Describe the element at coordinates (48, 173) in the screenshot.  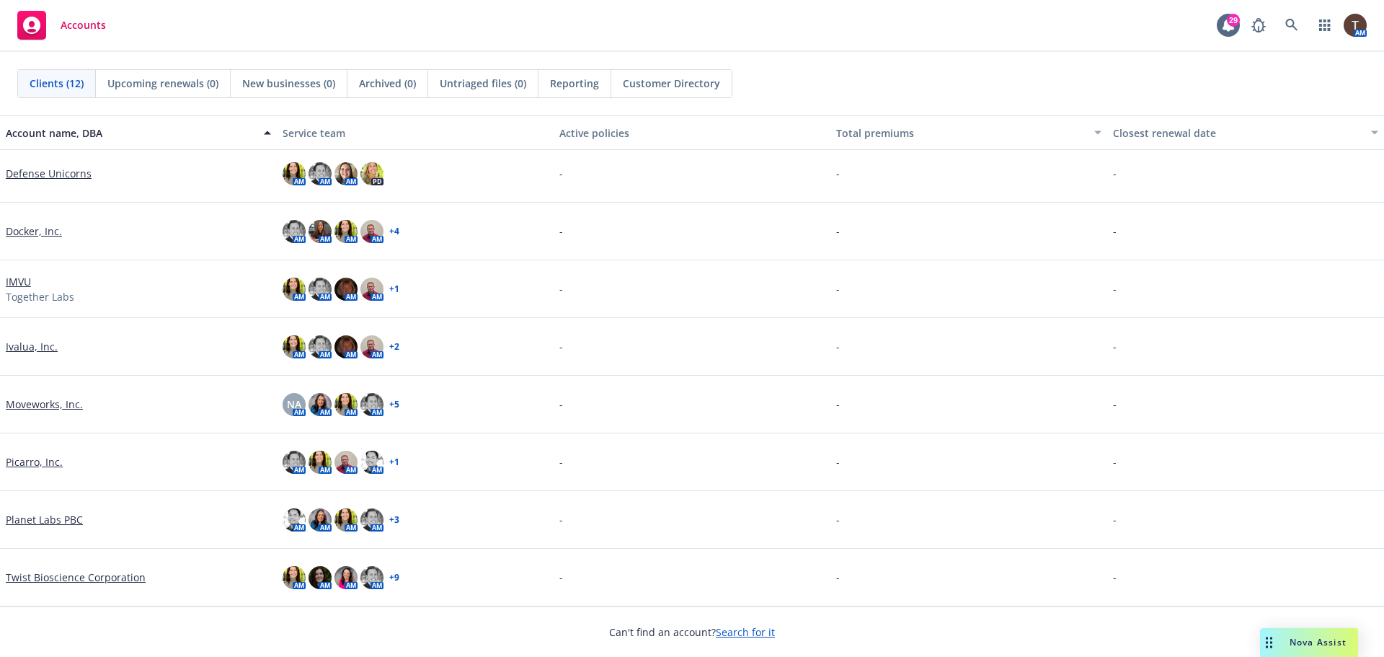
I see `a: Defense Unicorns` at that location.